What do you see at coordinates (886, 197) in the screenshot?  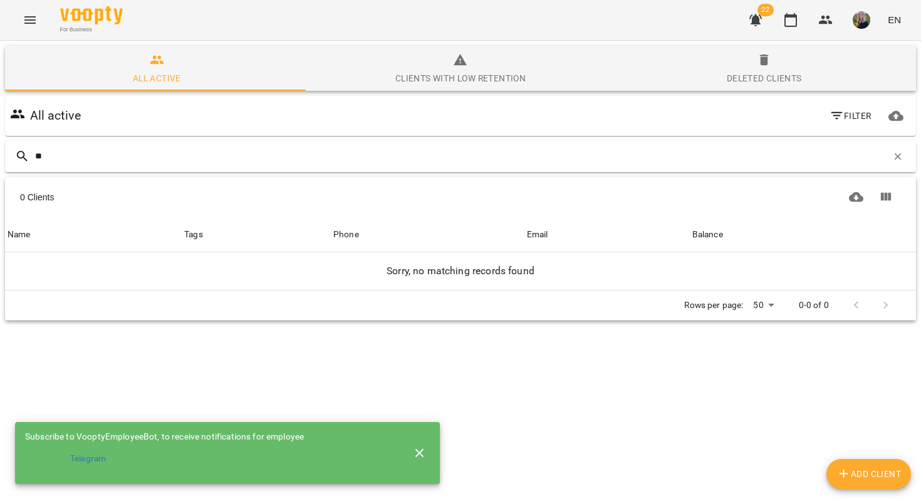 I see `button: Show columns` at bounding box center [886, 197].